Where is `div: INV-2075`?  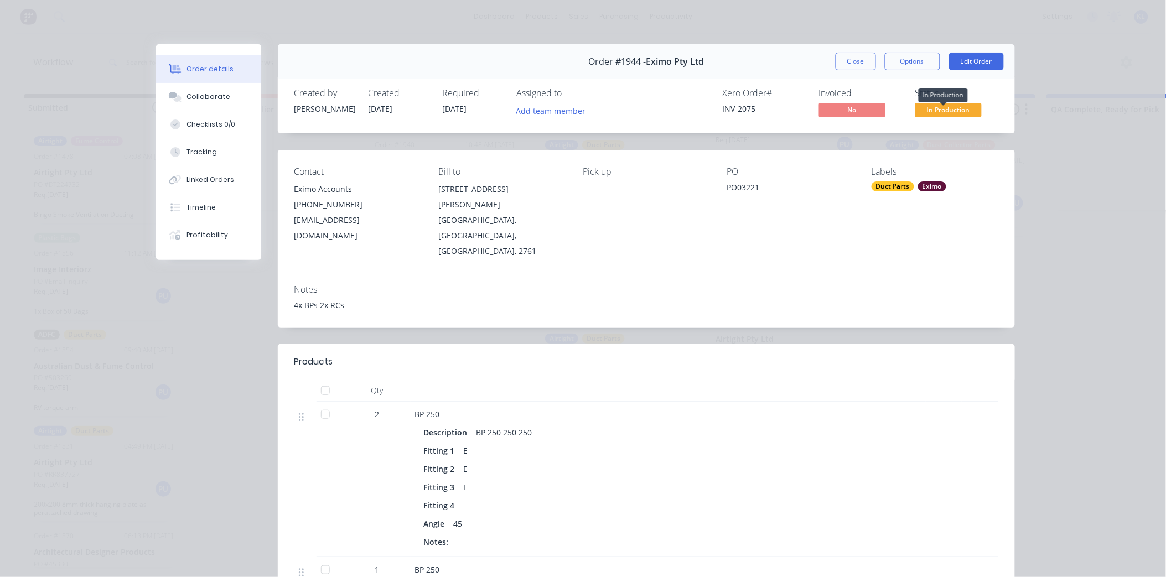
div: INV-2075 is located at coordinates (764, 108).